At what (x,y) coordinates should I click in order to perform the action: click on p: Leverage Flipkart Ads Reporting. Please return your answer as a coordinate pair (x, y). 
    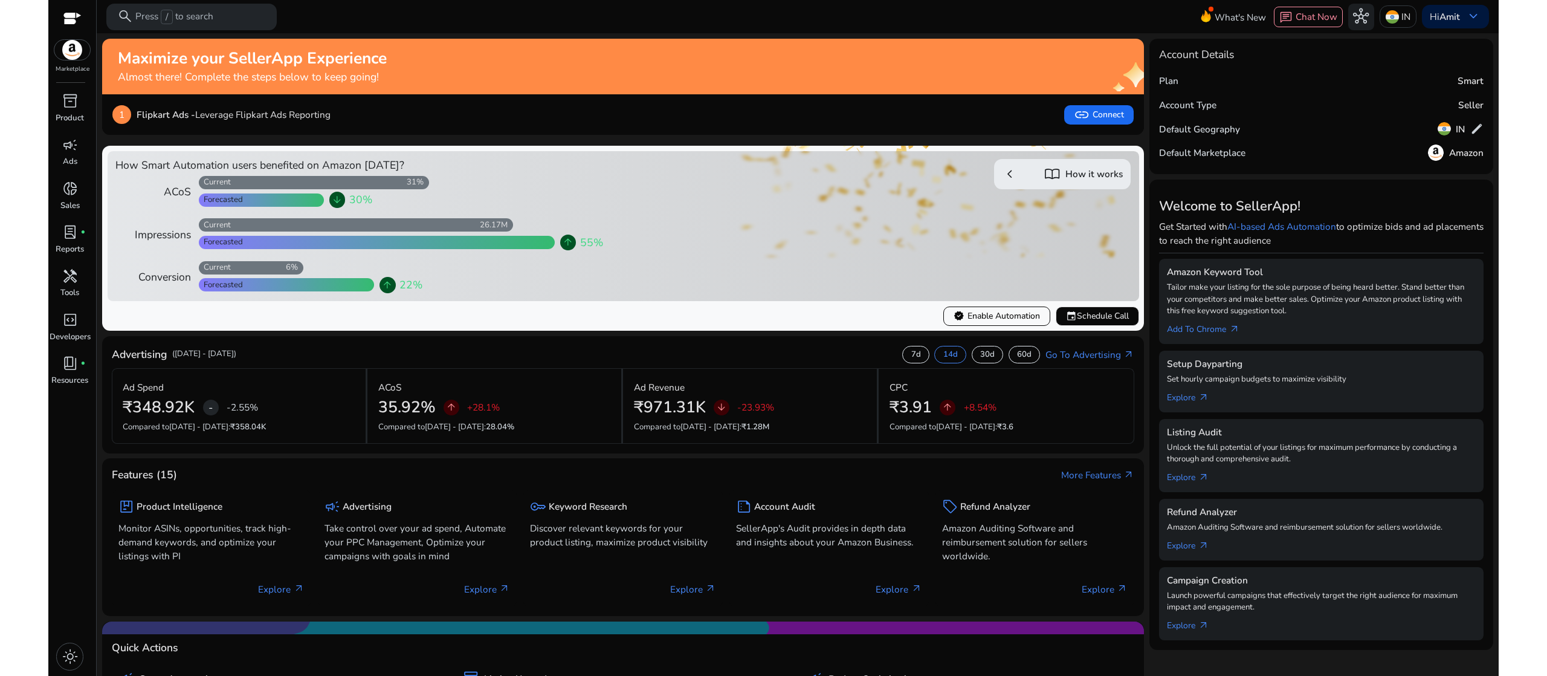
    Looking at the image, I should click on (233, 114).